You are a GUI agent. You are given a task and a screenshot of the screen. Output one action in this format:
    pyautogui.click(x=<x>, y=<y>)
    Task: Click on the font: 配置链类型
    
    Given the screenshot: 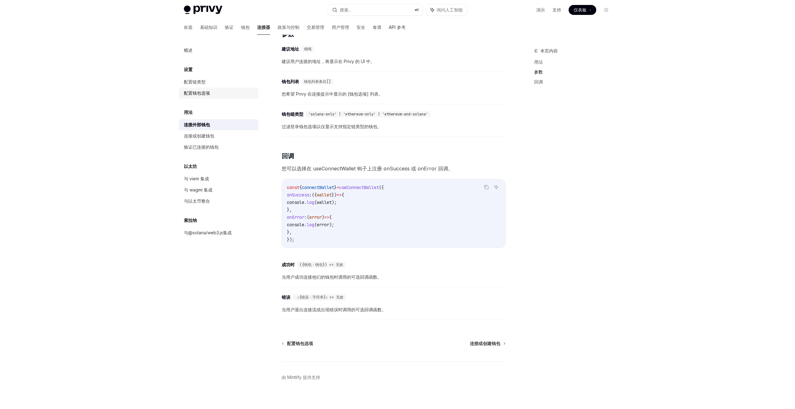 What is the action you would take?
    pyautogui.click(x=195, y=82)
    